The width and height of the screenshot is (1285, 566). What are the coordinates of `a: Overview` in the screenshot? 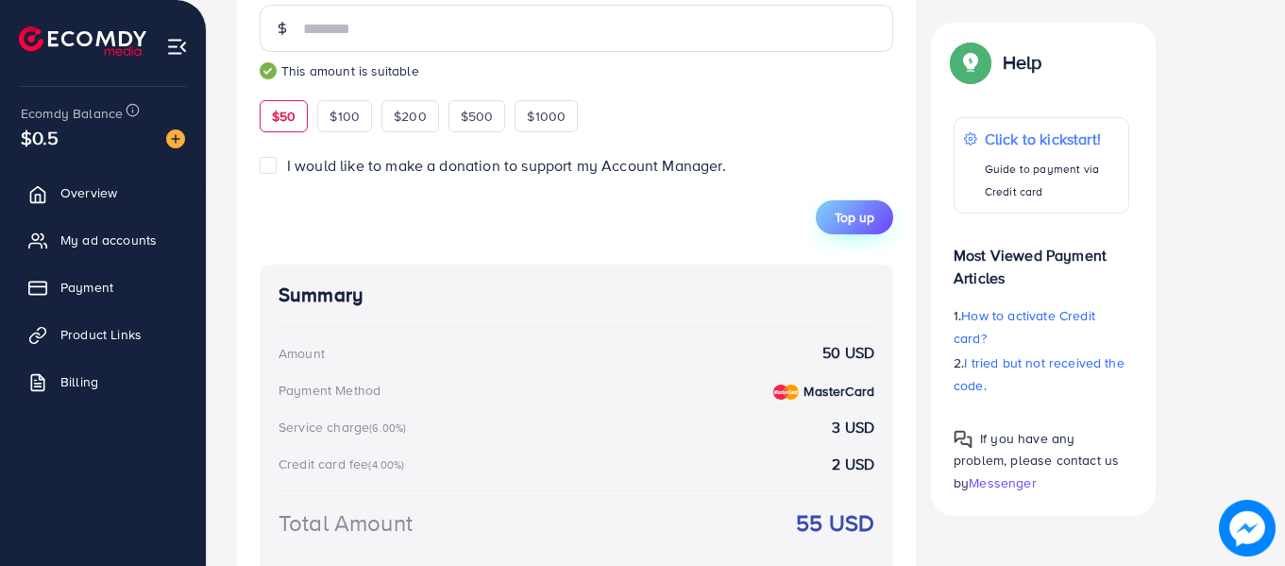 It's located at (103, 193).